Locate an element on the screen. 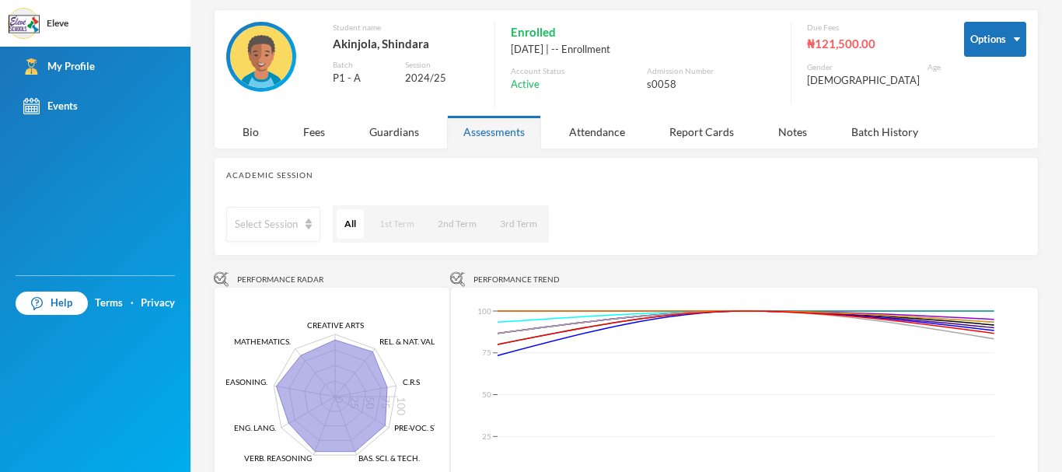 The width and height of the screenshot is (1062, 472). div: Akinjola, Shindara is located at coordinates (406, 44).